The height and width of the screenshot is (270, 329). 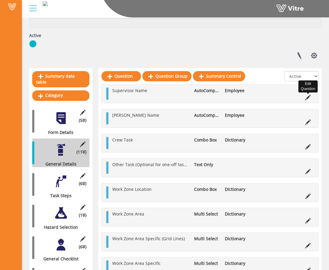 I want to click on li: Text Only, so click(x=207, y=165).